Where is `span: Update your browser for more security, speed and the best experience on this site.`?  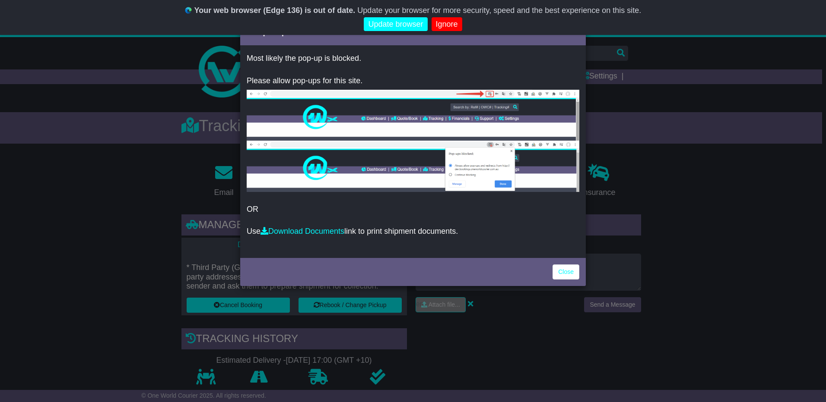
span: Update your browser for more security, speed and the best experience on this site. is located at coordinates (499, 10).